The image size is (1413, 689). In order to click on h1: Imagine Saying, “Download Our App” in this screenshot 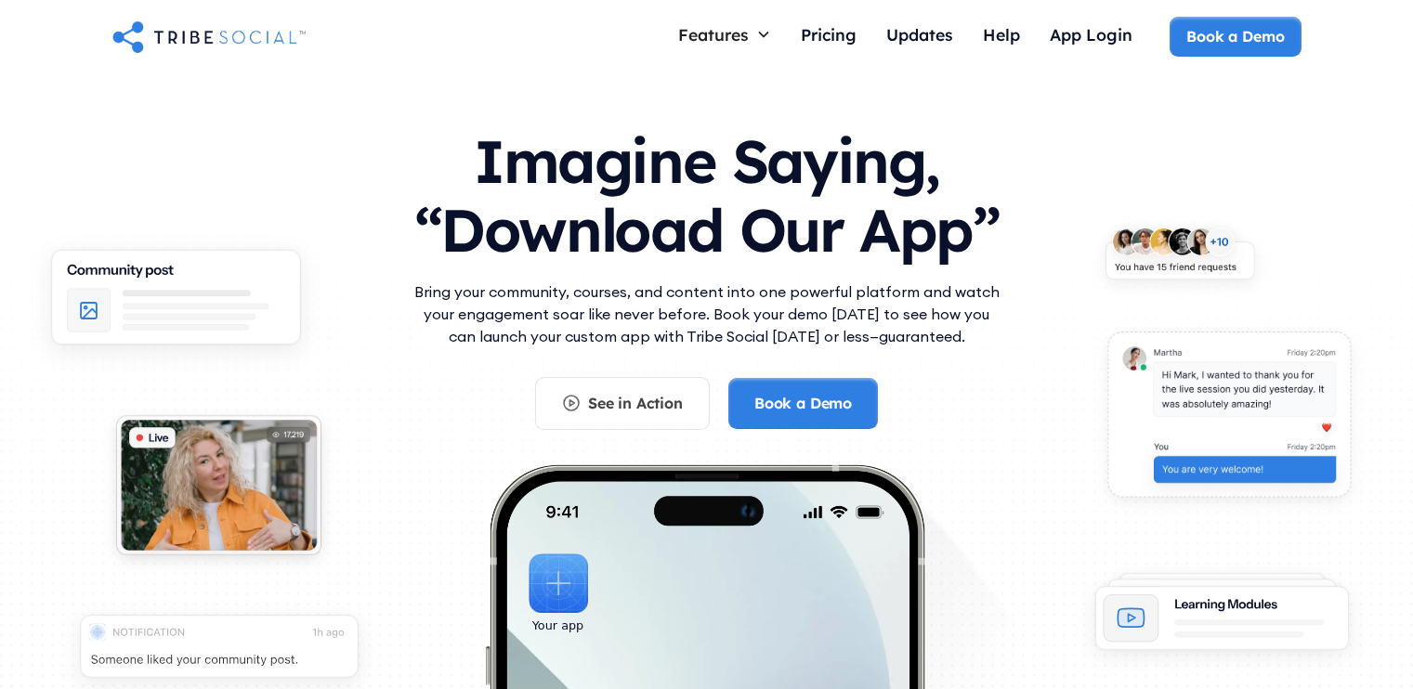, I will do `click(707, 190)`.